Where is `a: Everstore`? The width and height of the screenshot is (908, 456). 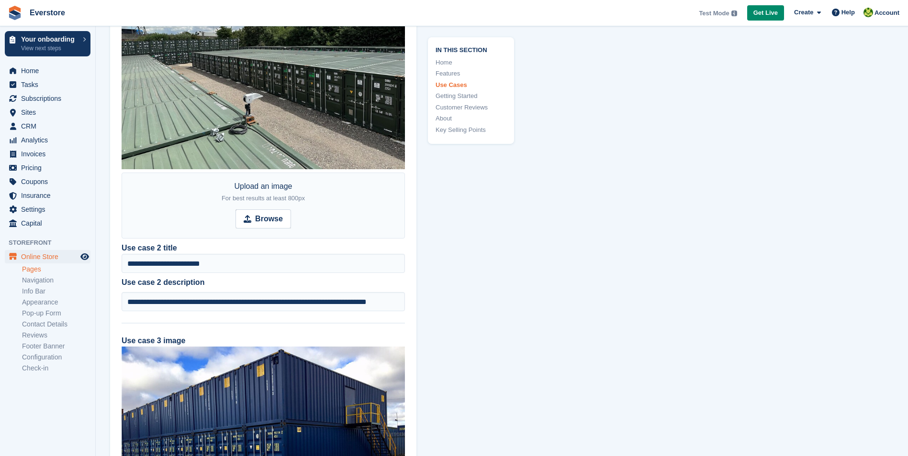
a: Everstore is located at coordinates (47, 12).